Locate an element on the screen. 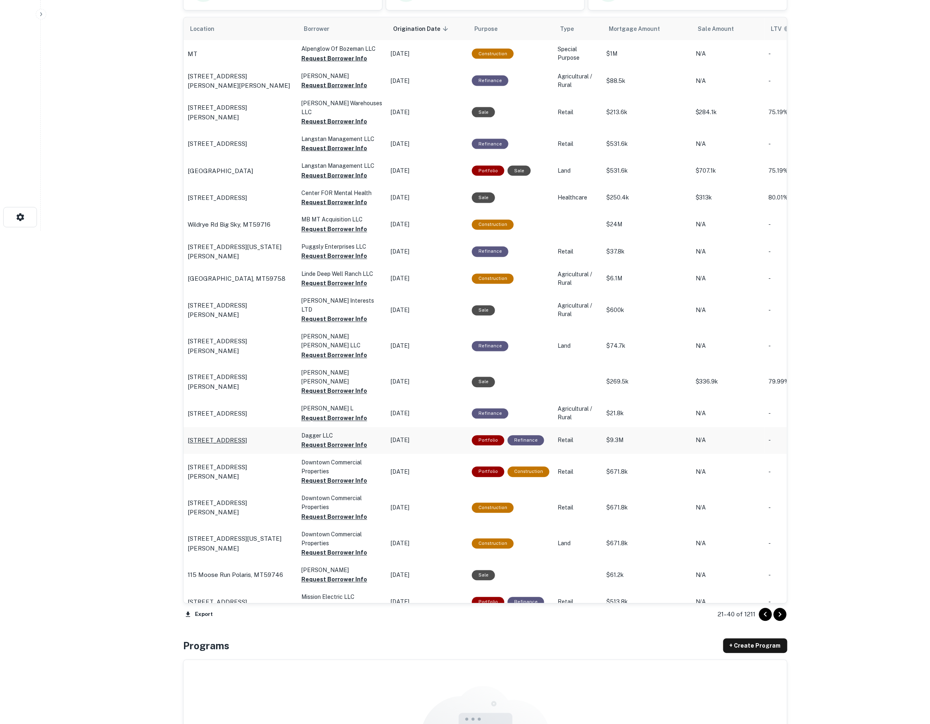 This screenshot has height=724, width=930. p: Alpenglow Of Bozeman LLC is located at coordinates (342, 49).